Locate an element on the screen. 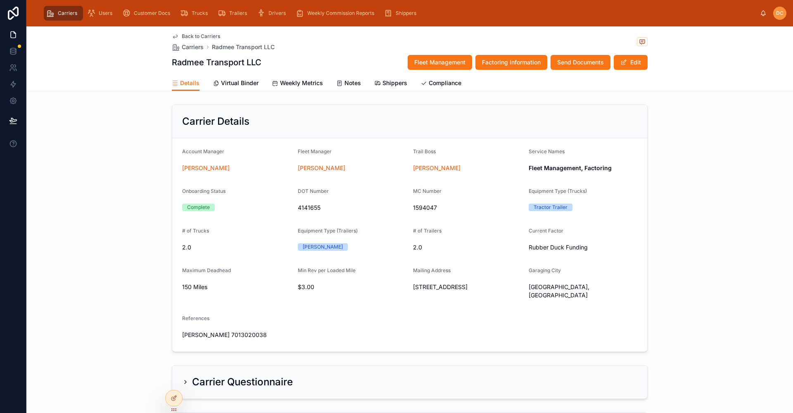  span: DOT Number is located at coordinates (313, 191).